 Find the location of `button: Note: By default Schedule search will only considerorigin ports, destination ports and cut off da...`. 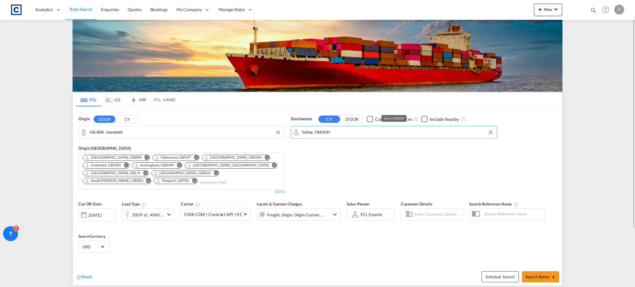

button: Note: By default Schedule search will only considerorigin ports, destination ports and cut off da... is located at coordinates (500, 277).